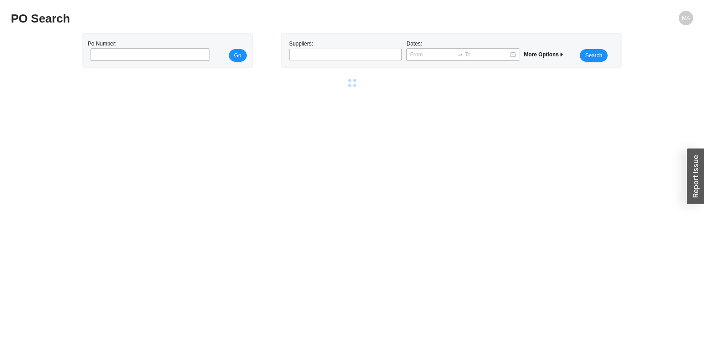 Image resolution: width=704 pixels, height=352 pixels. Describe the element at coordinates (686, 18) in the screenshot. I see `span: MA` at that location.